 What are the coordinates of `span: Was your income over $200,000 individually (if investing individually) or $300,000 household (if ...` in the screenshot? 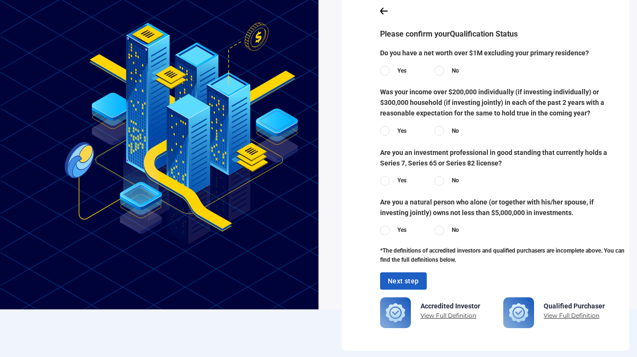 It's located at (504, 102).